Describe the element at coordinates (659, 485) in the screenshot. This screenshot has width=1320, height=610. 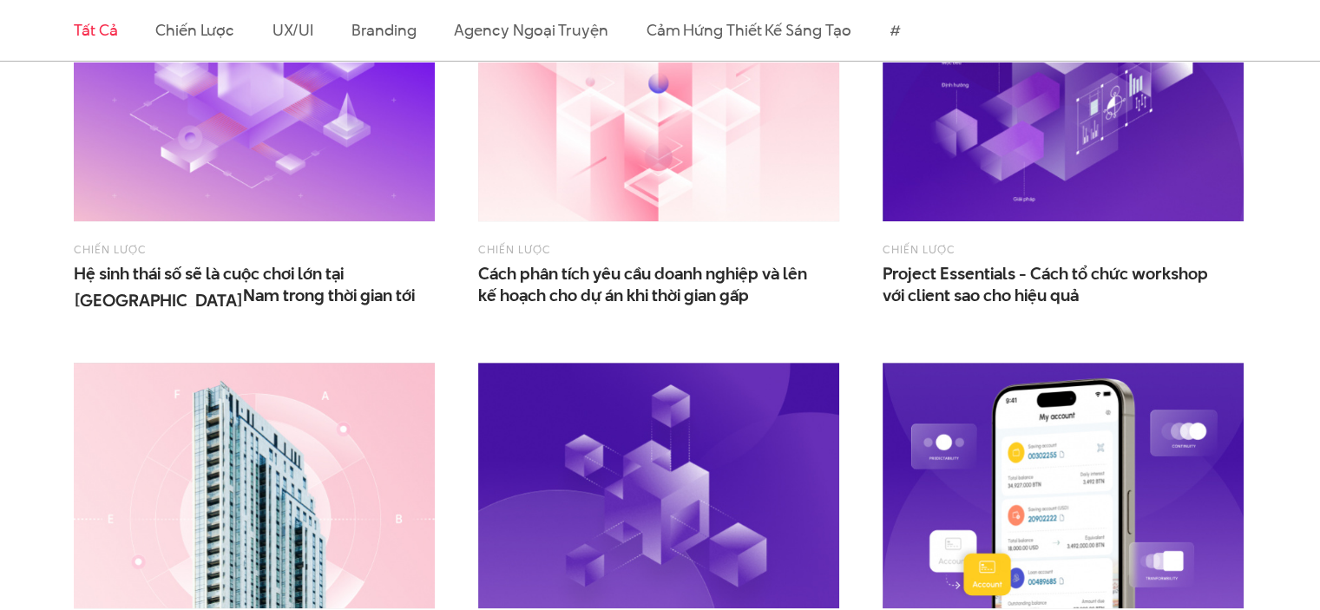
I see `img: Tối ưu hoá chiến lược dữ liệu để cải thiện trải nghiệm khách hàng (CX) như thế nào?` at that location.